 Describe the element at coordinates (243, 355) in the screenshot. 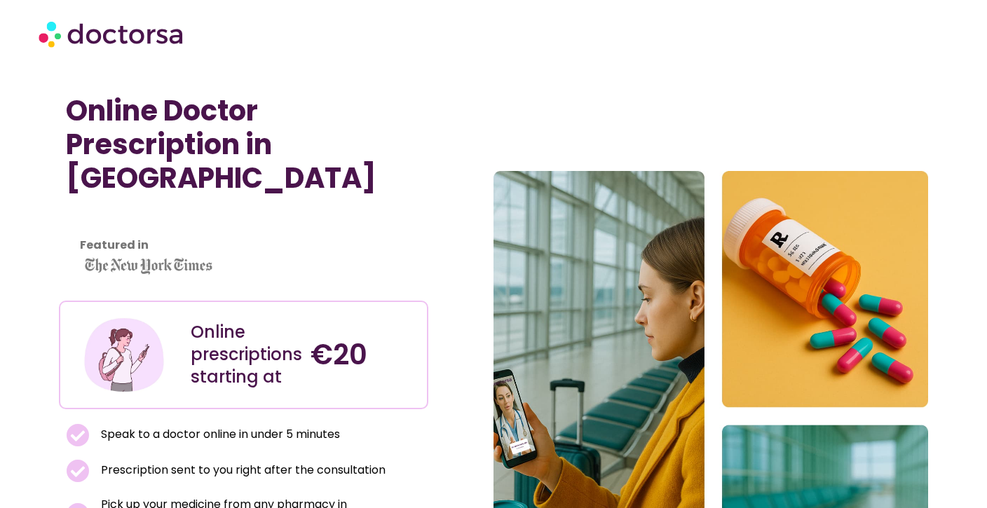

I see `div: Online prescriptions starting at` at that location.